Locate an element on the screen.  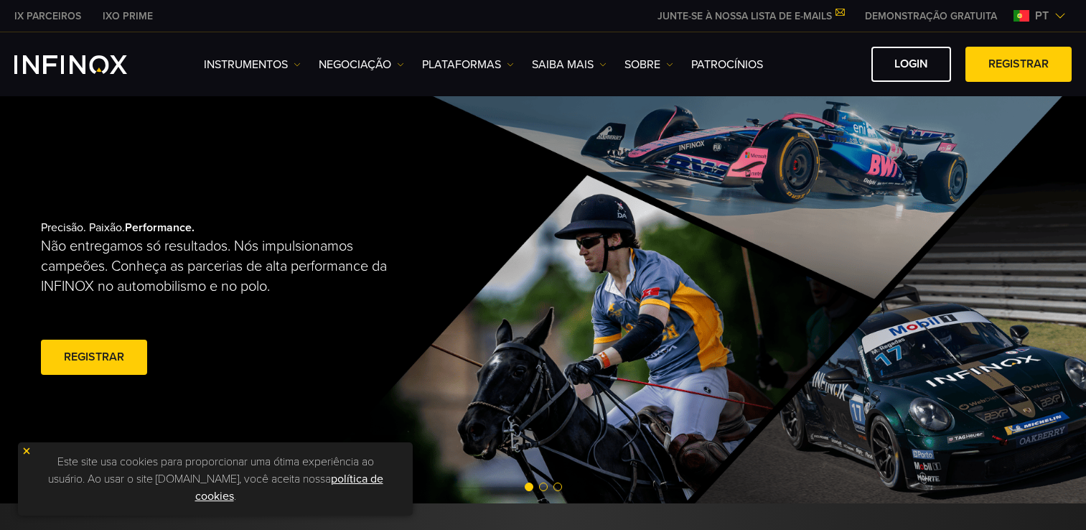
span: Go to slide 1 is located at coordinates (529, 487).